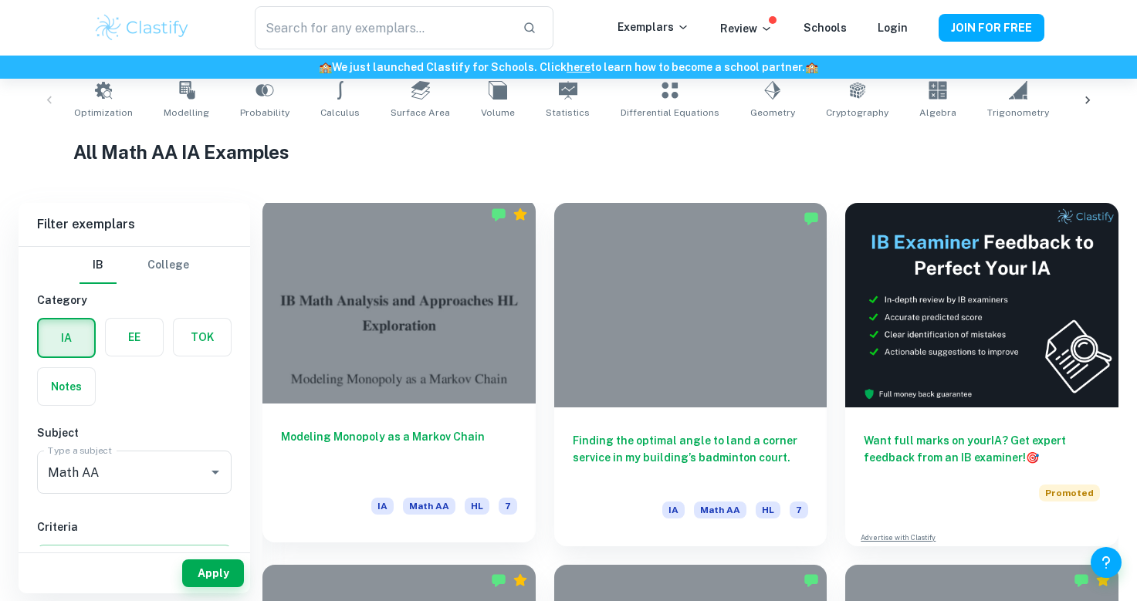 This screenshot has height=601, width=1137. Describe the element at coordinates (825, 28) in the screenshot. I see `a: Schools` at that location.